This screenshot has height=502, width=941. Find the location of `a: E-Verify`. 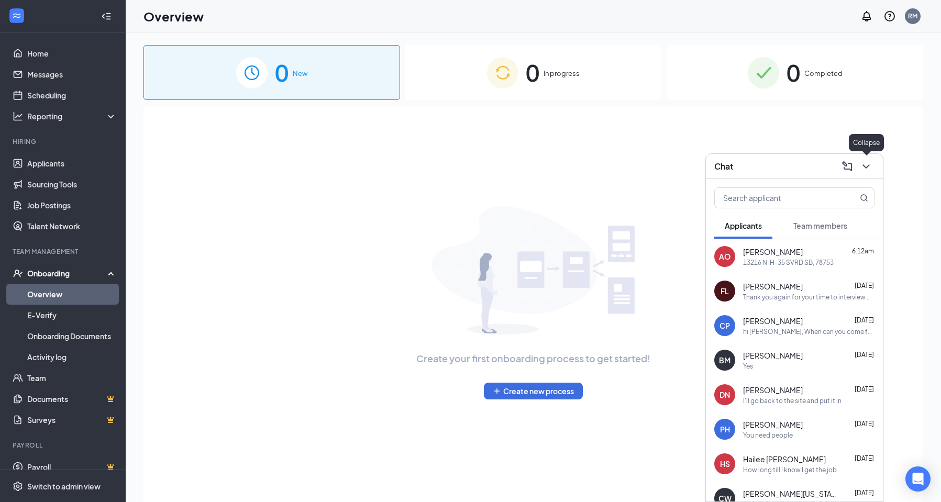

a: E-Verify is located at coordinates (72, 315).